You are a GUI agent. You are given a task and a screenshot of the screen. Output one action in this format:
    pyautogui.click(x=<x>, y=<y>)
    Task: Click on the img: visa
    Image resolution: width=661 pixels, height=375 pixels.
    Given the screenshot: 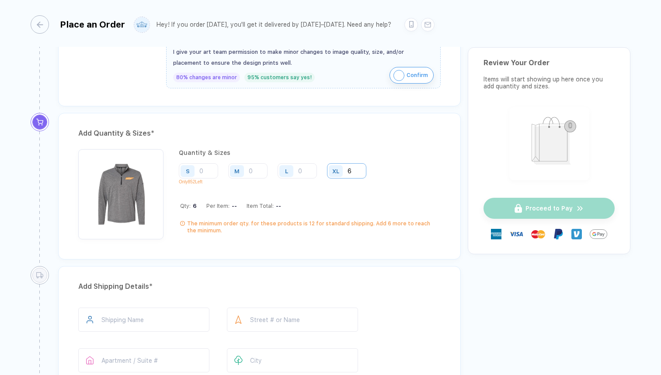 What is the action you would take?
    pyautogui.click(x=516, y=234)
    